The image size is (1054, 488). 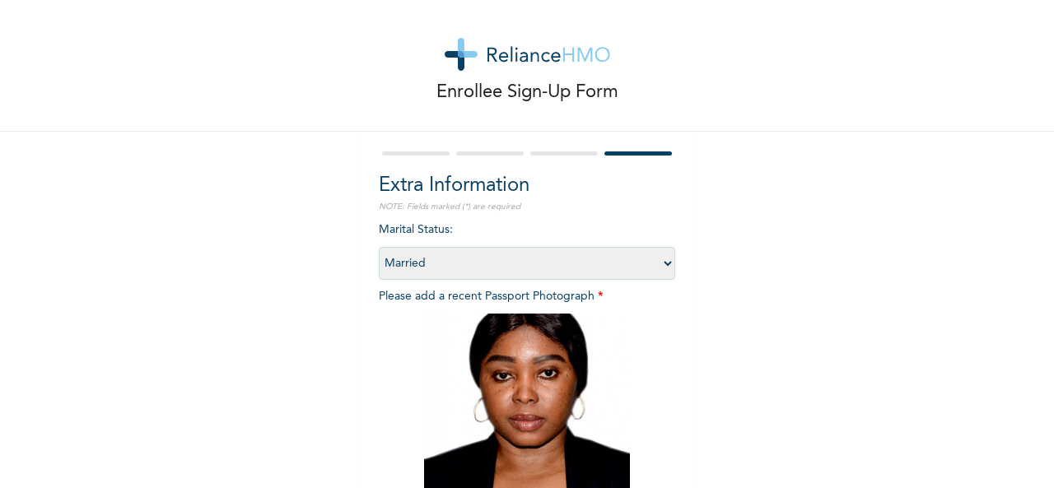 I want to click on img: logo, so click(x=527, y=54).